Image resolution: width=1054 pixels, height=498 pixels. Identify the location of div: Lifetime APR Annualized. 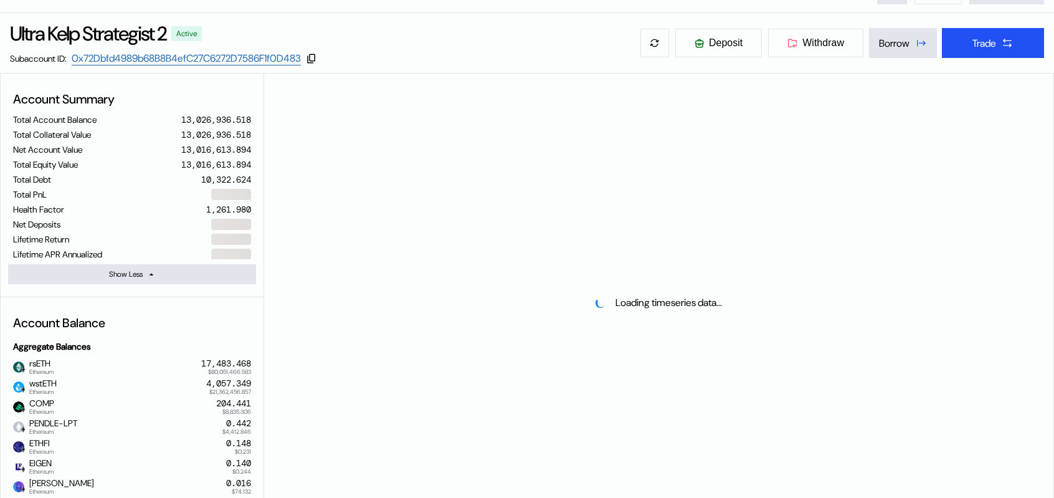
(57, 254).